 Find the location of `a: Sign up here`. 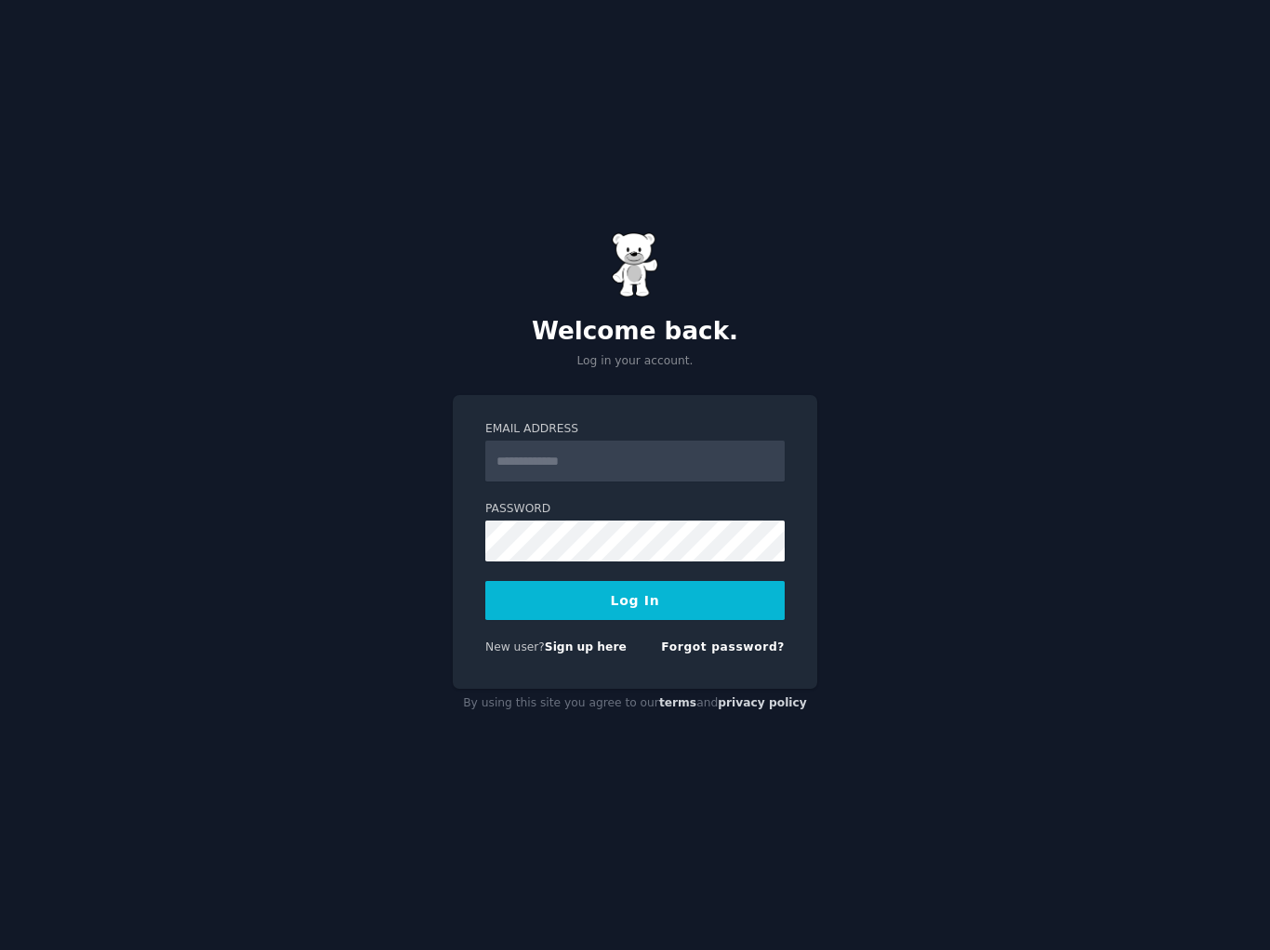

a: Sign up here is located at coordinates (586, 647).